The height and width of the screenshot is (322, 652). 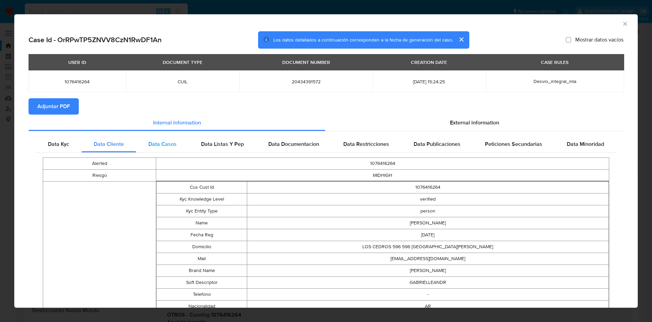 I want to click on div: CASE RULES, so click(x=554, y=62).